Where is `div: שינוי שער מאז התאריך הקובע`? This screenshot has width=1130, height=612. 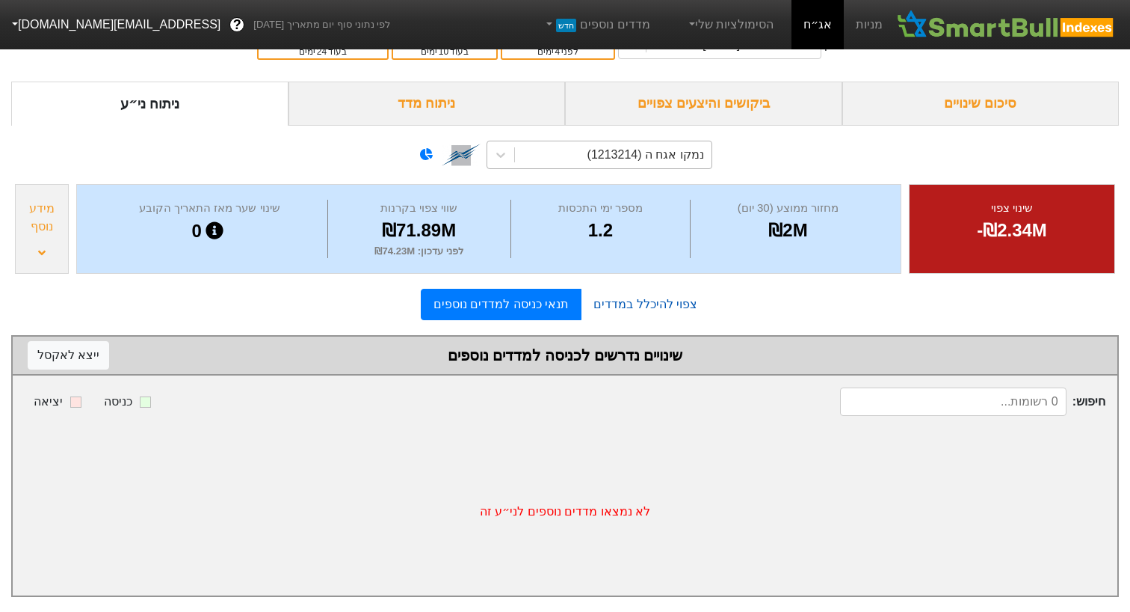 div: שינוי שער מאז התאריך הקובע is located at coordinates (209, 208).